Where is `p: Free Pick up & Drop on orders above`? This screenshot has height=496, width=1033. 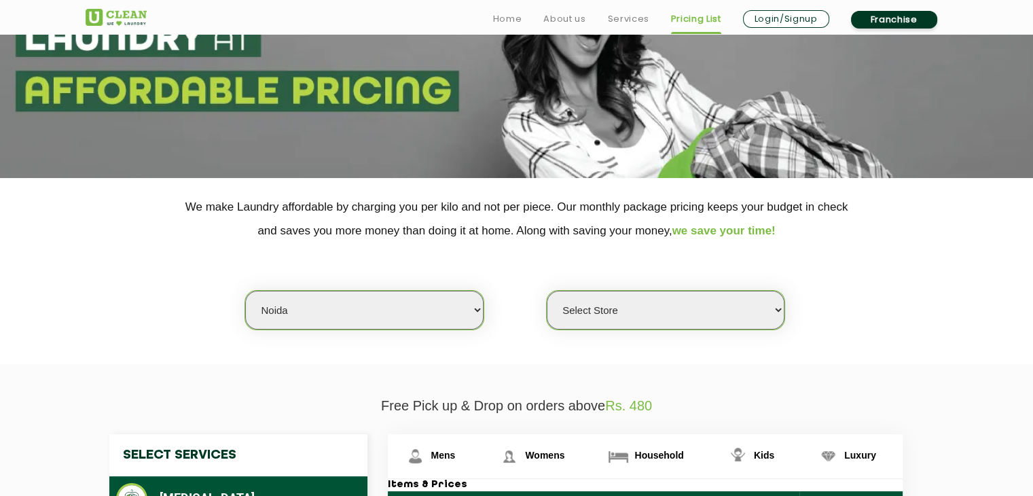 p: Free Pick up & Drop on orders above is located at coordinates (517, 405).